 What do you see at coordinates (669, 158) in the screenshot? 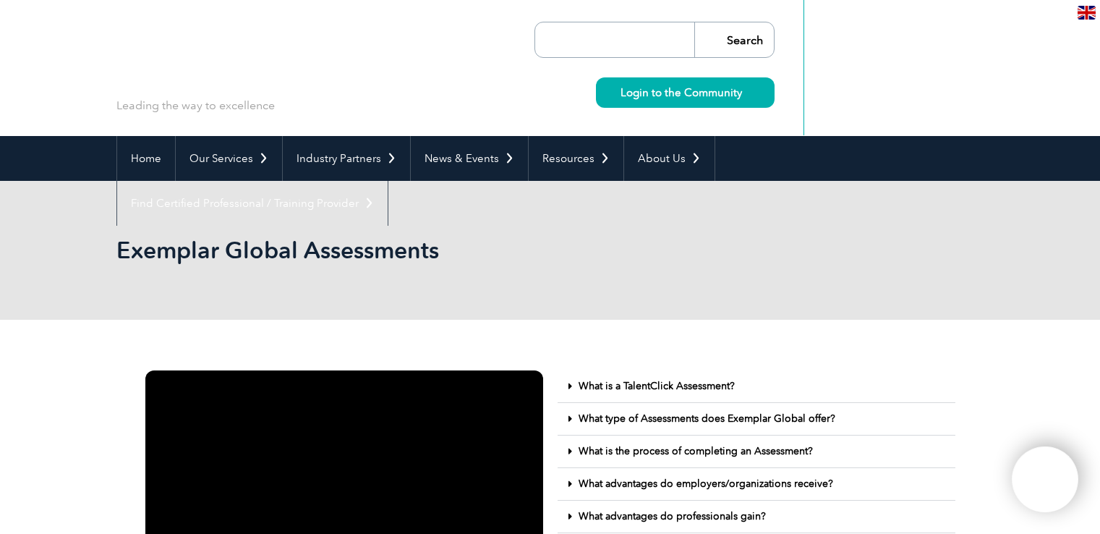
I see `a: About Us` at bounding box center [669, 158].